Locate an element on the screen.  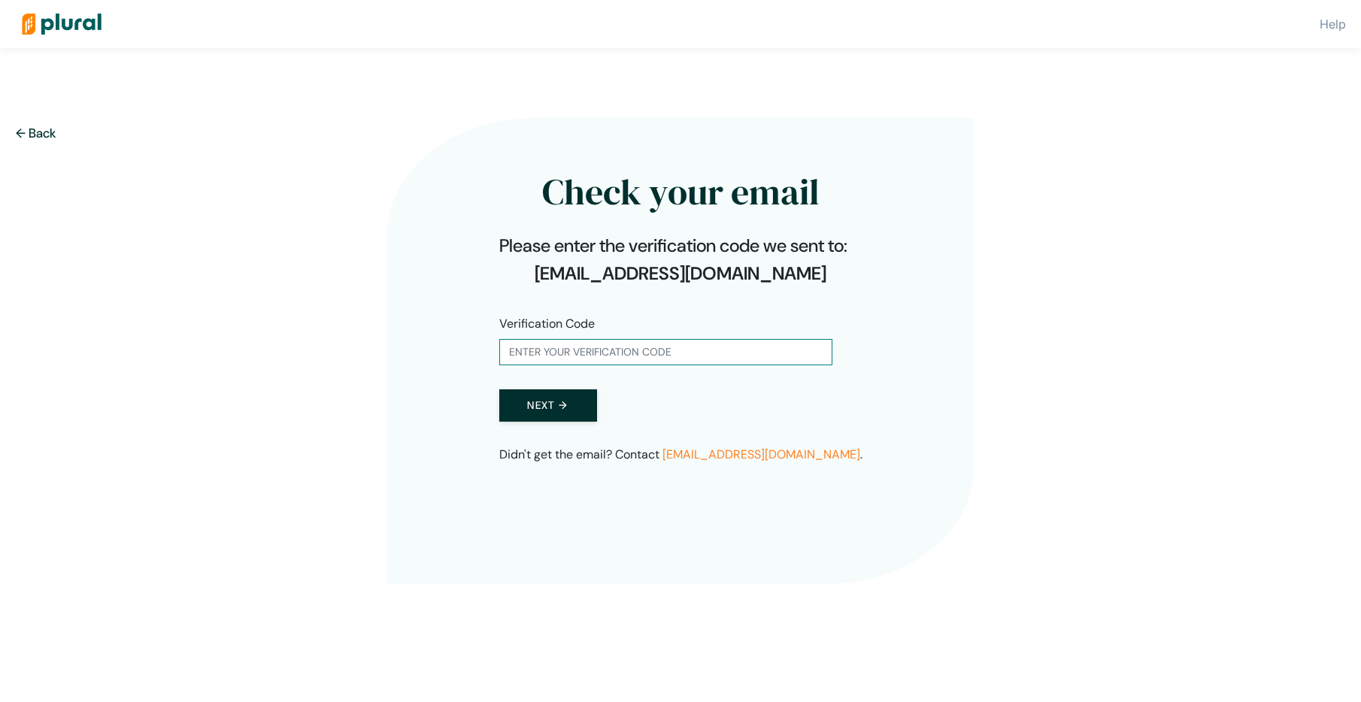
label: Verification Code is located at coordinates (547, 324).